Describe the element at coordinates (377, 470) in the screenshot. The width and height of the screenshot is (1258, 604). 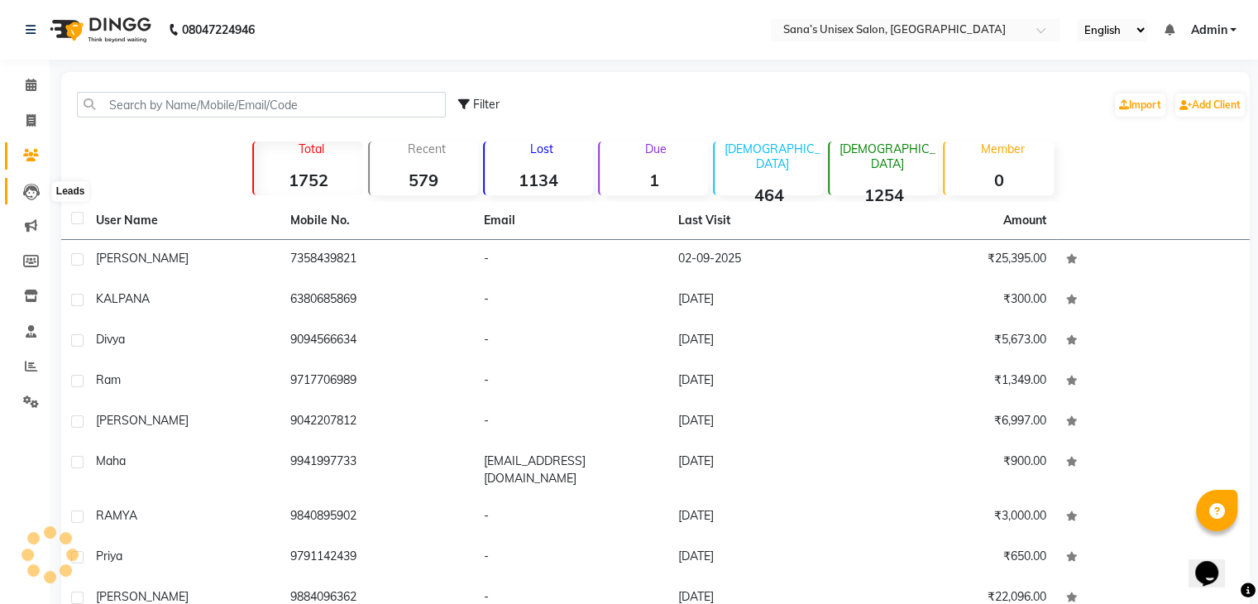
I see `td: 9941997733` at that location.